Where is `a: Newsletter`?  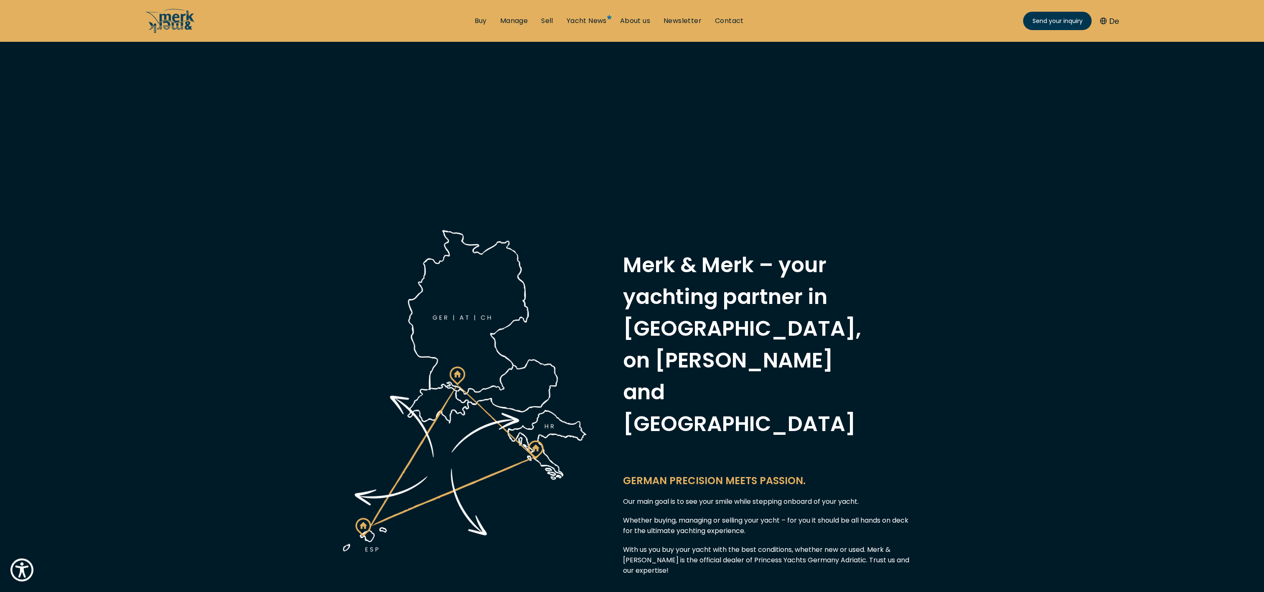
a: Newsletter is located at coordinates (682, 21).